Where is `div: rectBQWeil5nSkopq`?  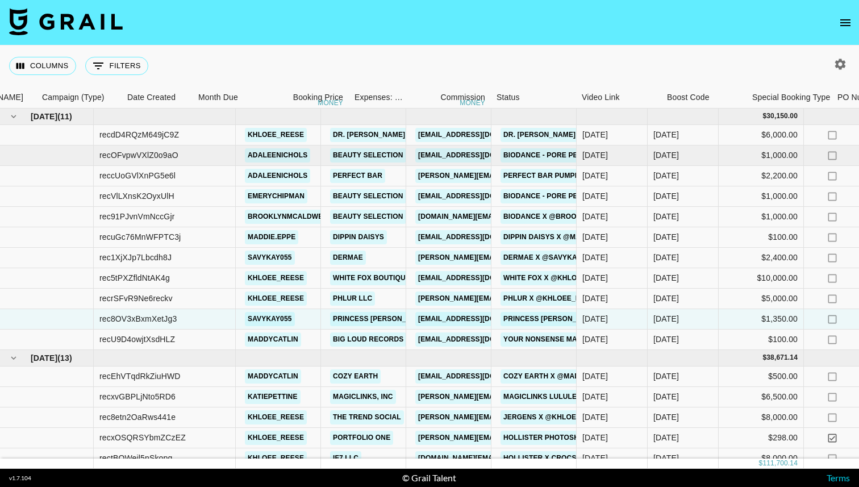
div: rectBQWeil5nSkopq is located at coordinates (136, 458).